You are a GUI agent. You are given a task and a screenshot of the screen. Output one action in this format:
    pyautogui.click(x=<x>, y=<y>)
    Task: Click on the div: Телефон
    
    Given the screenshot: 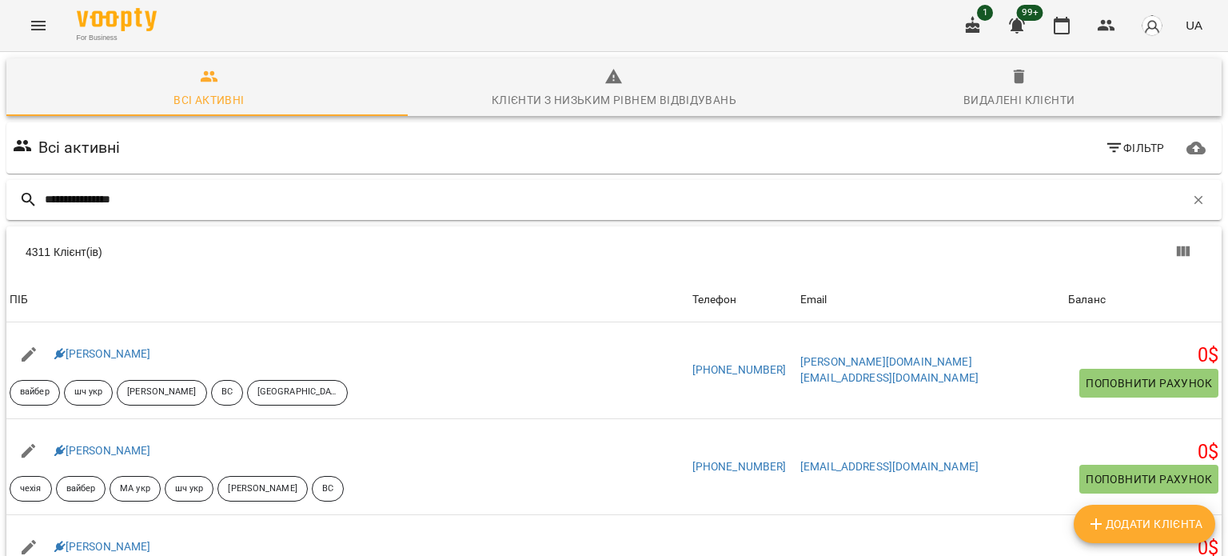 What is the action you would take?
    pyautogui.click(x=715, y=300)
    